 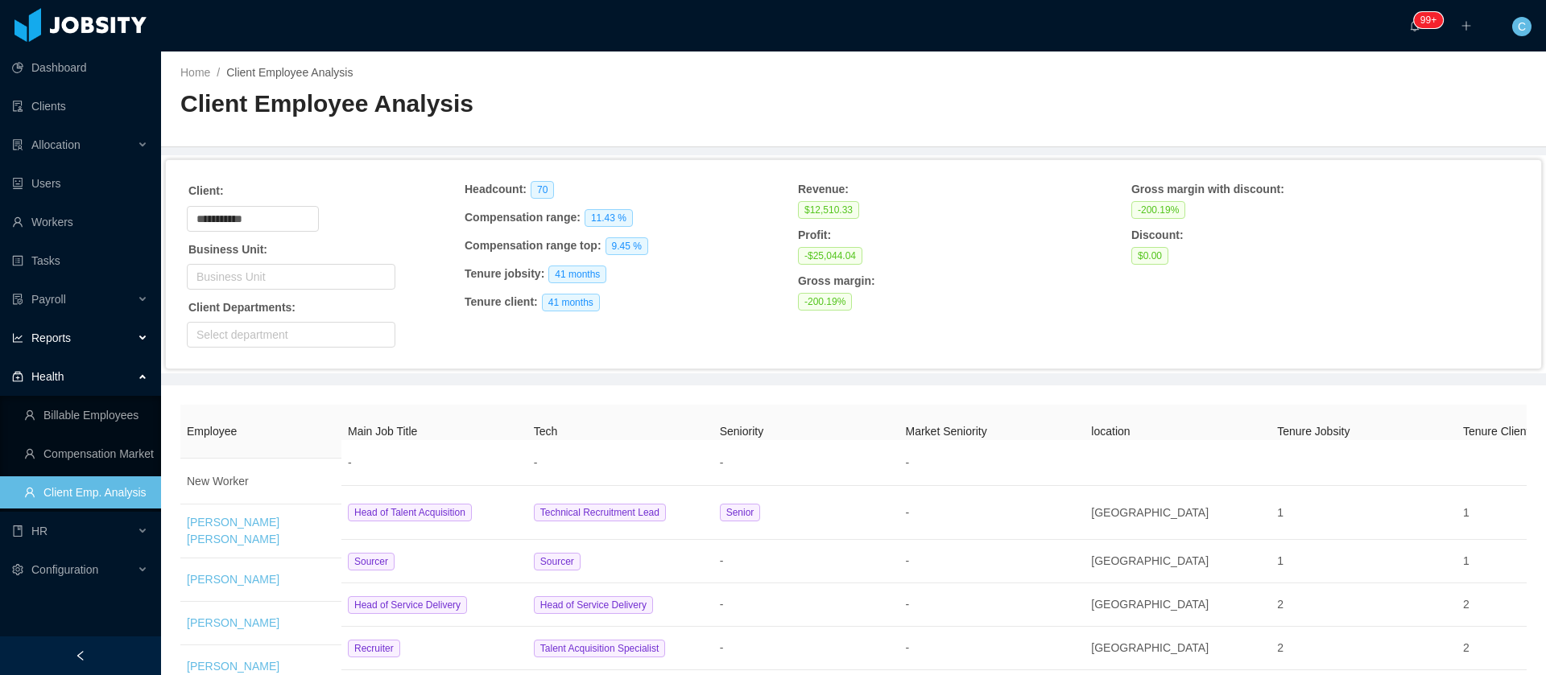 What do you see at coordinates (80, 106) in the screenshot?
I see `a: icon: auditClients` at bounding box center [80, 106].